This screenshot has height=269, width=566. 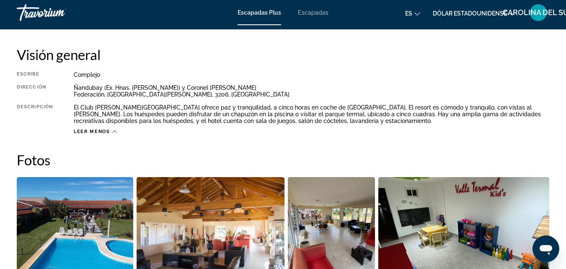 What do you see at coordinates (538, 13) in the screenshot?
I see `button: Menú de usuario` at bounding box center [538, 13].